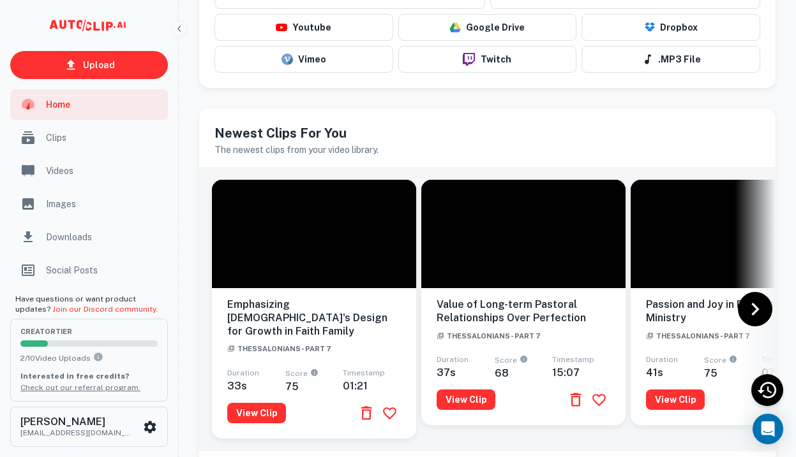 This screenshot has width=796, height=457. I want to click on button: Youtube, so click(304, 27).